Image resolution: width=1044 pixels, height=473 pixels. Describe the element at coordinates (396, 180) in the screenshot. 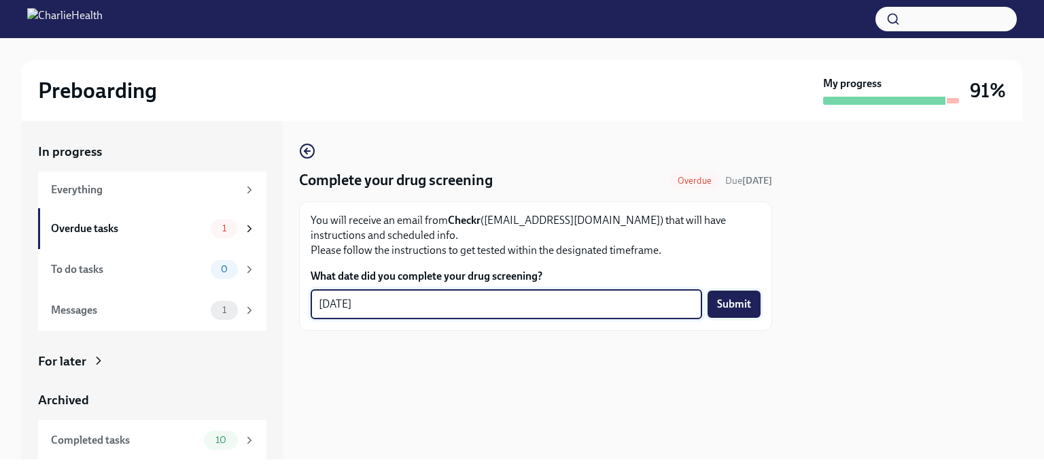

I see `h4: Complete your drug screening` at that location.